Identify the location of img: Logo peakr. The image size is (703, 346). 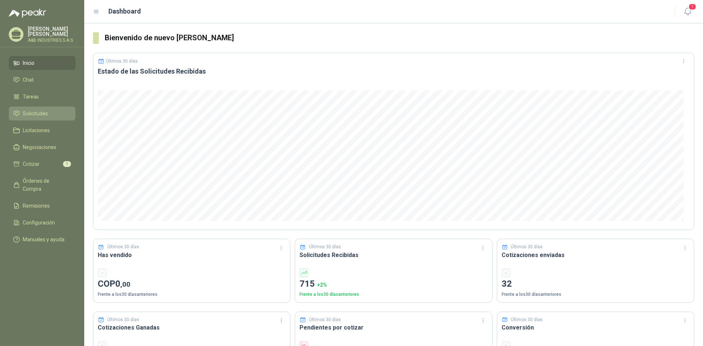
(27, 13).